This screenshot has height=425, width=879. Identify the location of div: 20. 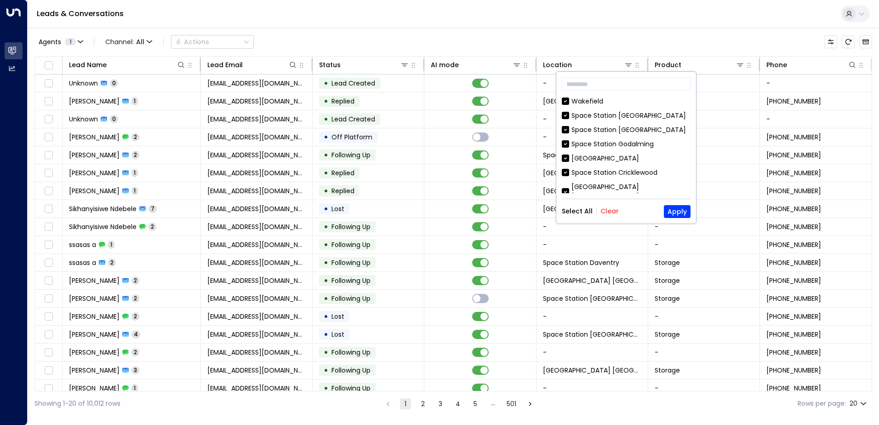
(859, 403).